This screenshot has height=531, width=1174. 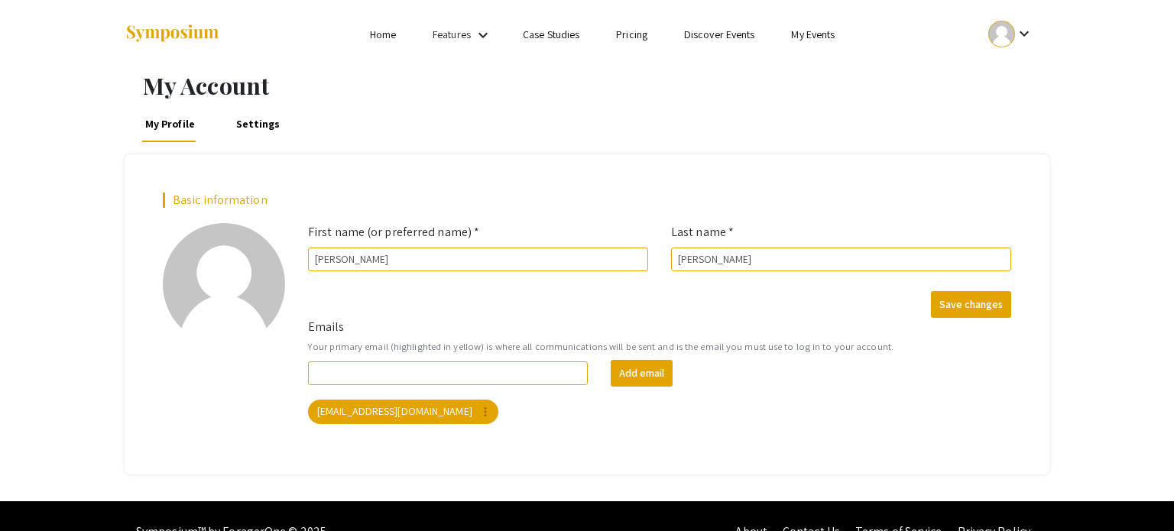 What do you see at coordinates (403, 412) in the screenshot?
I see `app-email-chip: Your primary email` at bounding box center [403, 412].